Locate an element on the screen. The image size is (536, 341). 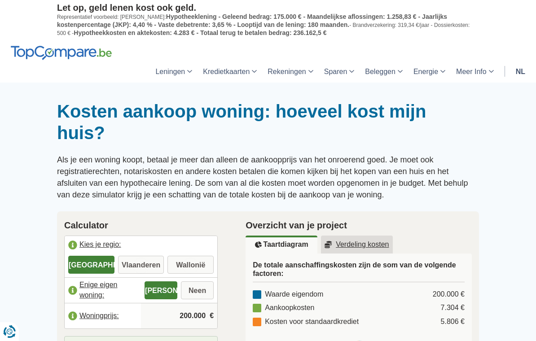
div: 200.000 € is located at coordinates (449, 295).